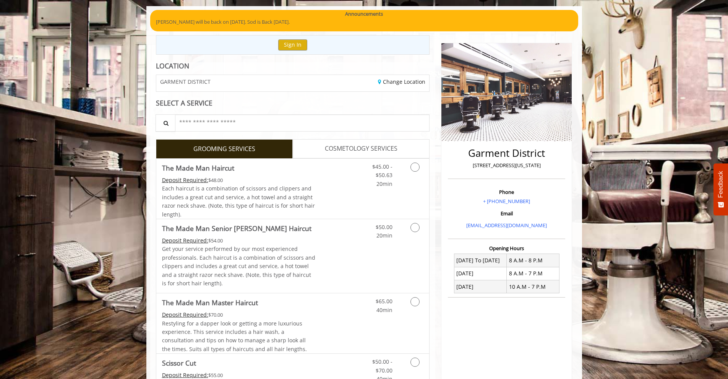 This screenshot has width=728, height=379. What do you see at coordinates (210, 302) in the screenshot?
I see `b: The Made Man Master Haircut` at bounding box center [210, 302].